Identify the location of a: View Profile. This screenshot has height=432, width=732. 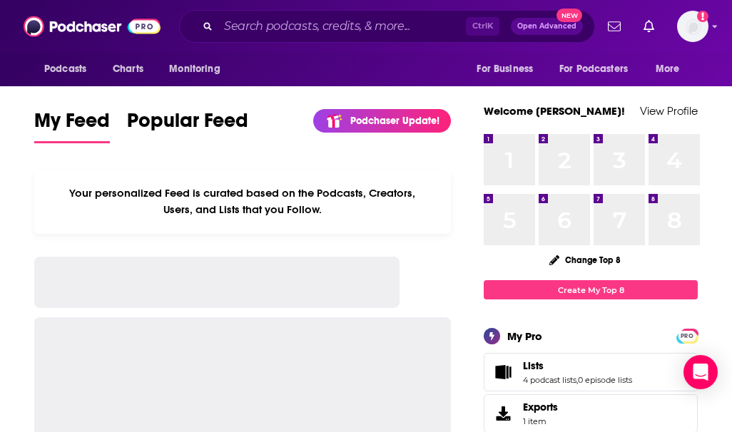
(668, 111).